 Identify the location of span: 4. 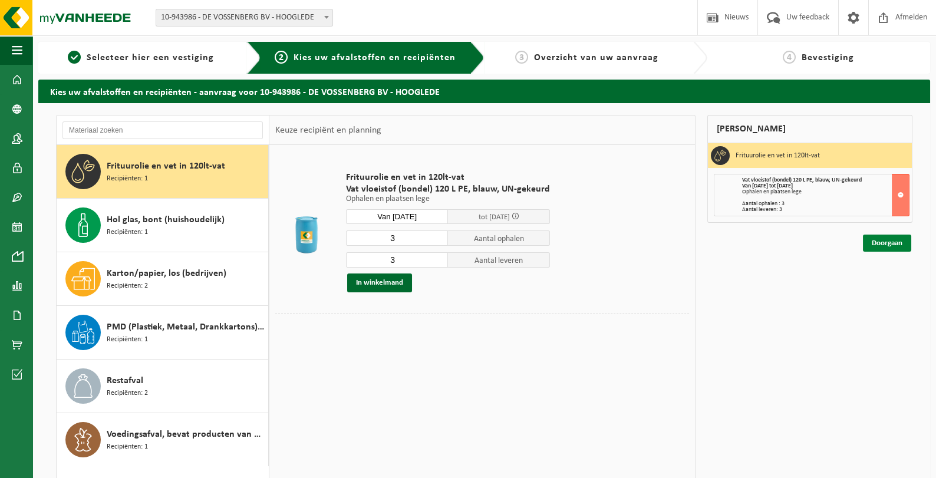
(789, 57).